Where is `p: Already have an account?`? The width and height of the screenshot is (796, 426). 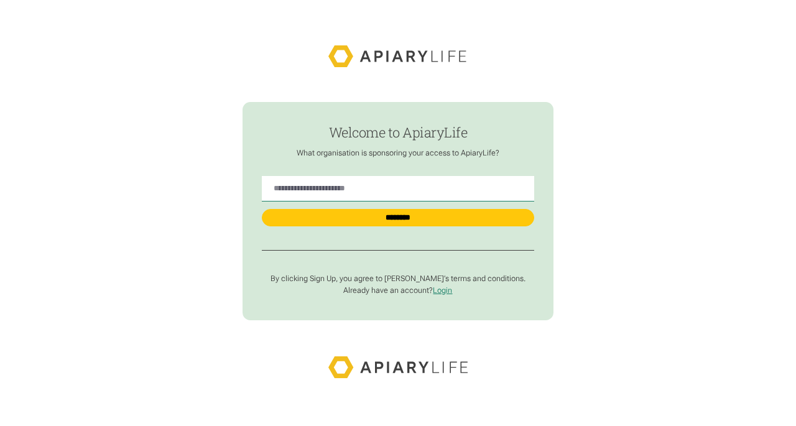
p: Already have an account? is located at coordinates (398, 291).